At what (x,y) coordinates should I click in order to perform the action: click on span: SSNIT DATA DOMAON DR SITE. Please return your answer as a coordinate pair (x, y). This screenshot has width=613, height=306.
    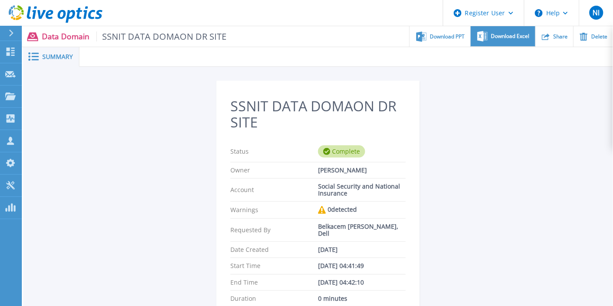
    Looking at the image, I should click on (161, 36).